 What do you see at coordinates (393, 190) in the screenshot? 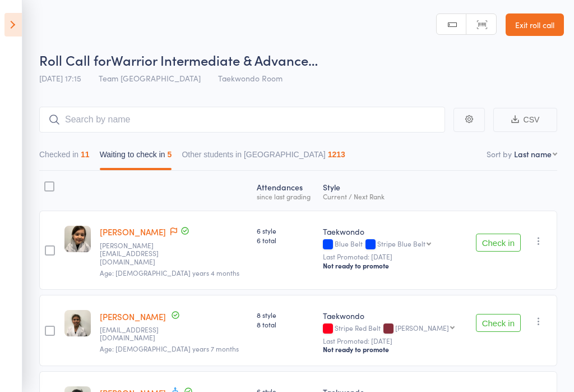
I see `div: Style` at bounding box center [393, 190].